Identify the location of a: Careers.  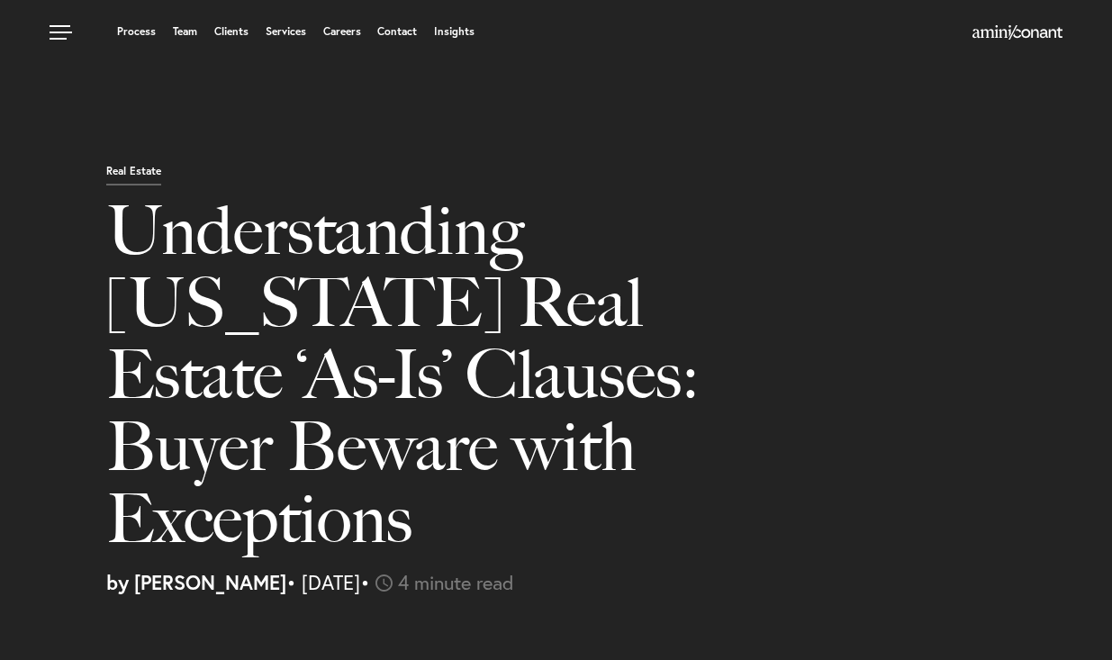
(342, 32).